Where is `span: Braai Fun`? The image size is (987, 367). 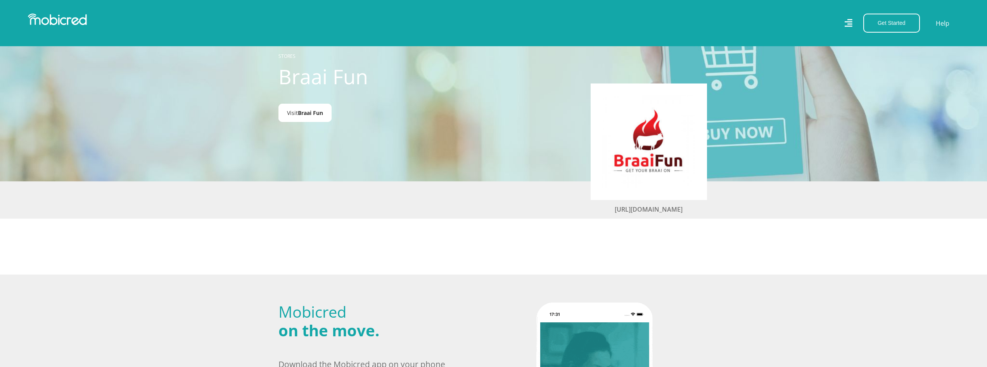
span: Braai Fun is located at coordinates (310, 112).